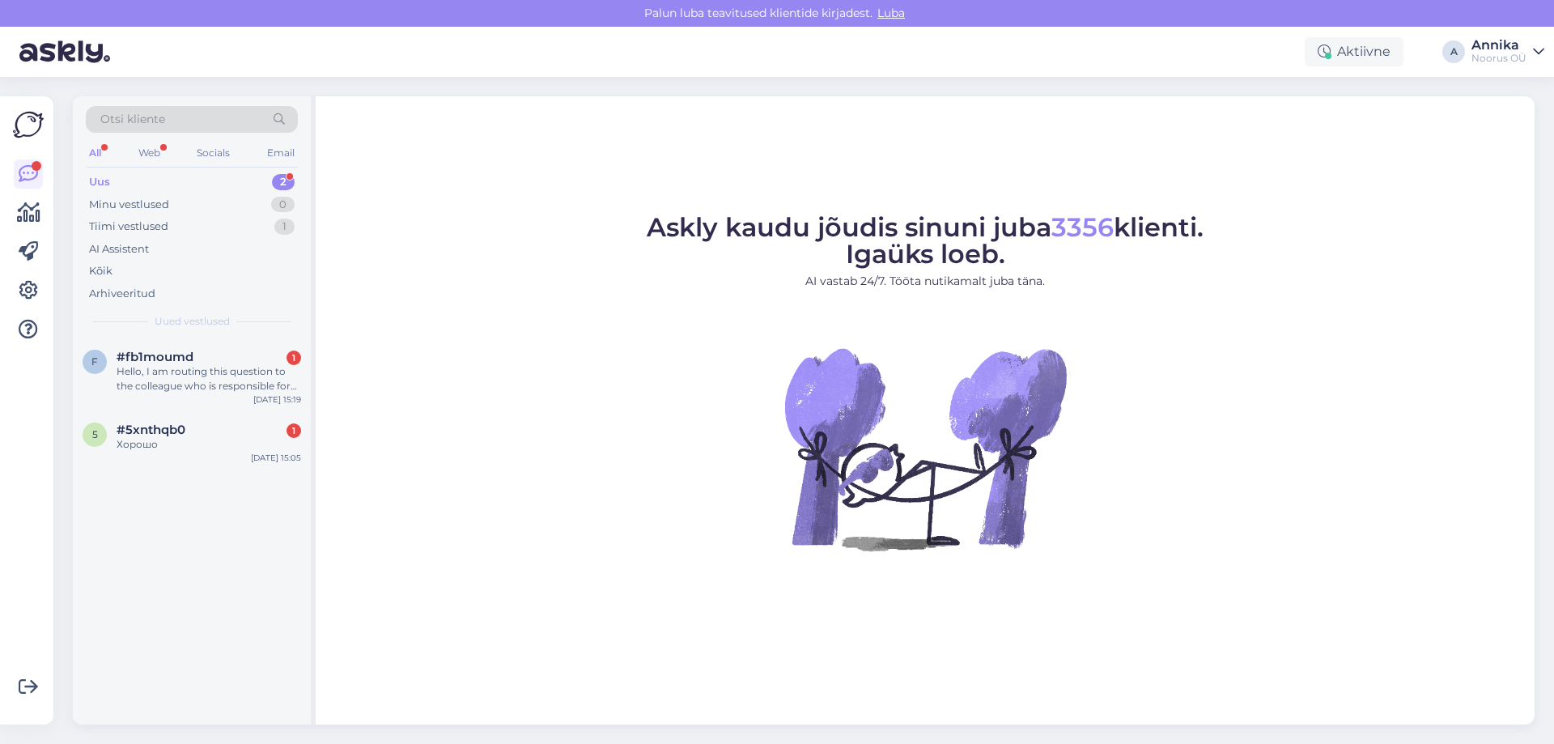 Image resolution: width=1554 pixels, height=744 pixels. What do you see at coordinates (1499, 58) in the screenshot?
I see `div: Noorus OÜ` at bounding box center [1499, 58].